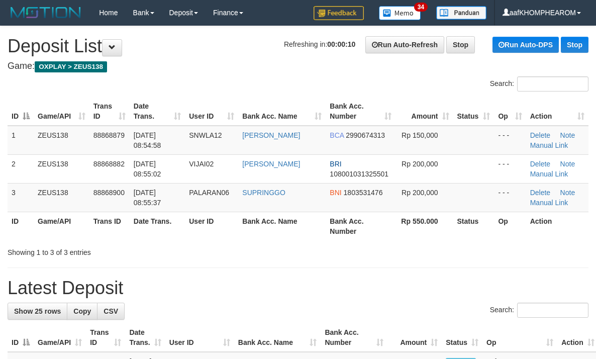 The height and width of the screenshot is (359, 596). Describe the element at coordinates (557, 226) in the screenshot. I see `th: Action` at that location.